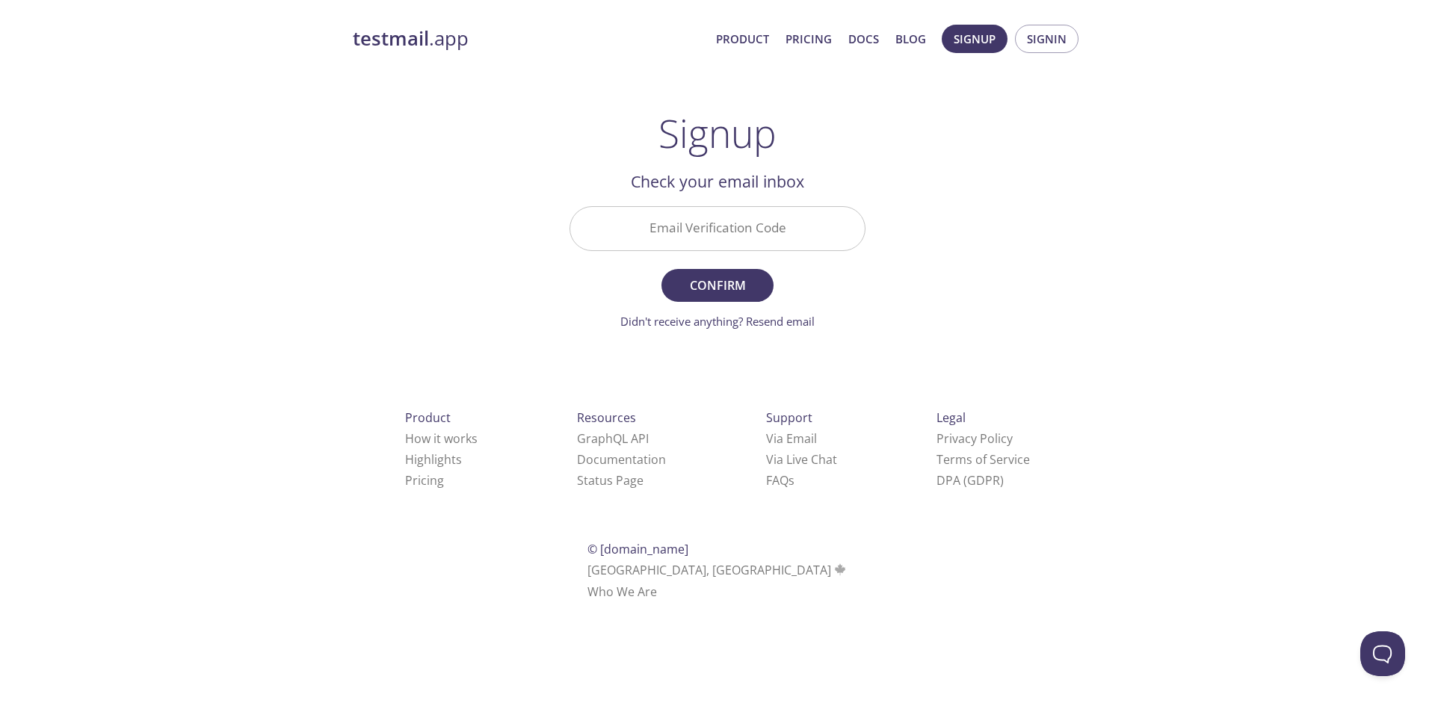 This screenshot has width=1435, height=706. Describe the element at coordinates (717, 182) in the screenshot. I see `h2: Check your email inbox` at that location.